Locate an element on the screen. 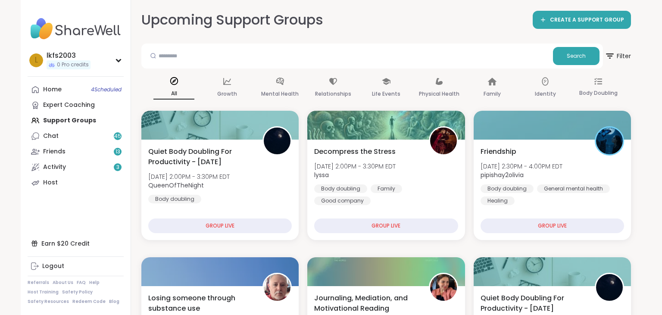  a: Redeem Code is located at coordinates (89, 302).